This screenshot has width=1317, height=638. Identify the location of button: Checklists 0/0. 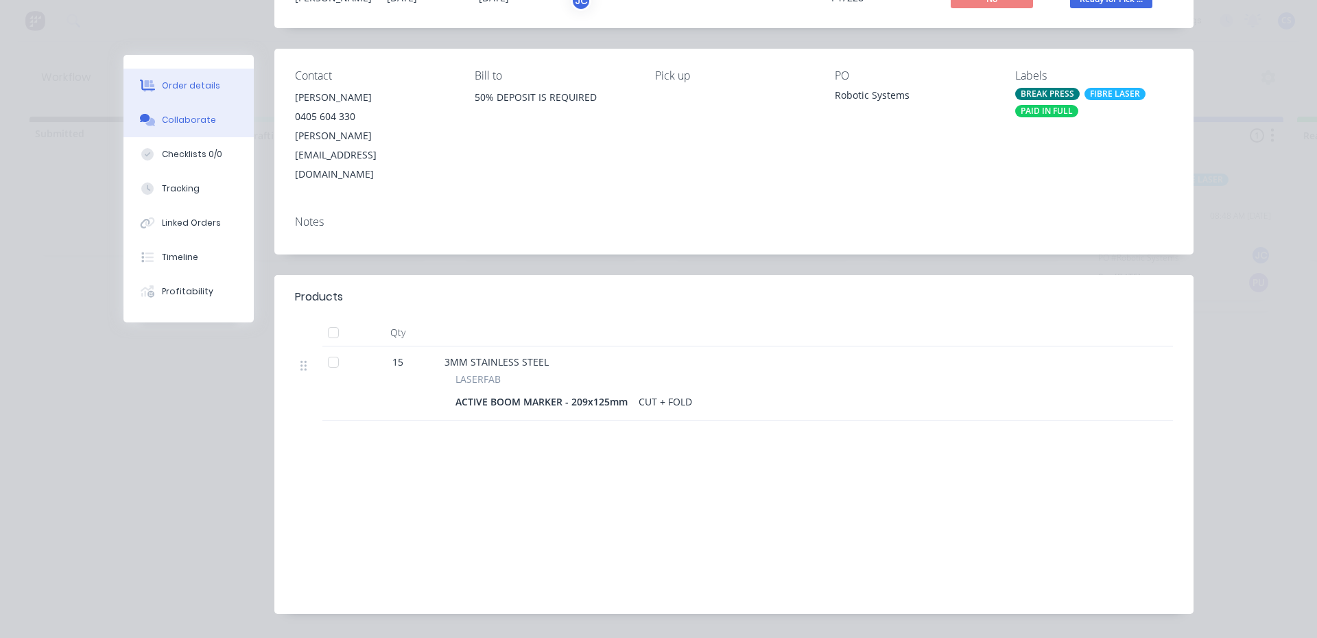
(189, 154).